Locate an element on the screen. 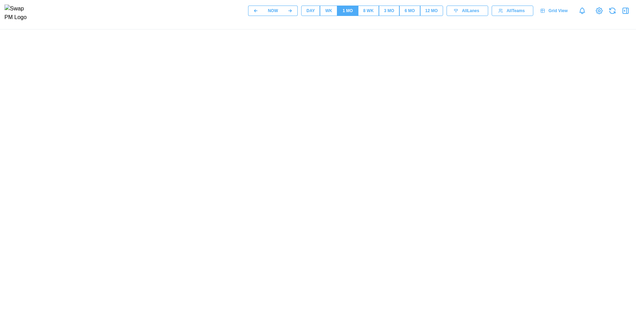 This screenshot has width=636, height=318. a: Grid View is located at coordinates (554, 11).